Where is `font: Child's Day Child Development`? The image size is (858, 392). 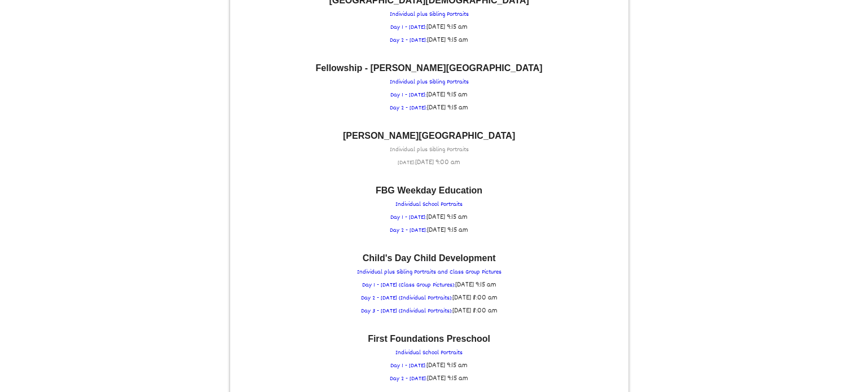
font: Child's Day Child Development is located at coordinates (429, 258).